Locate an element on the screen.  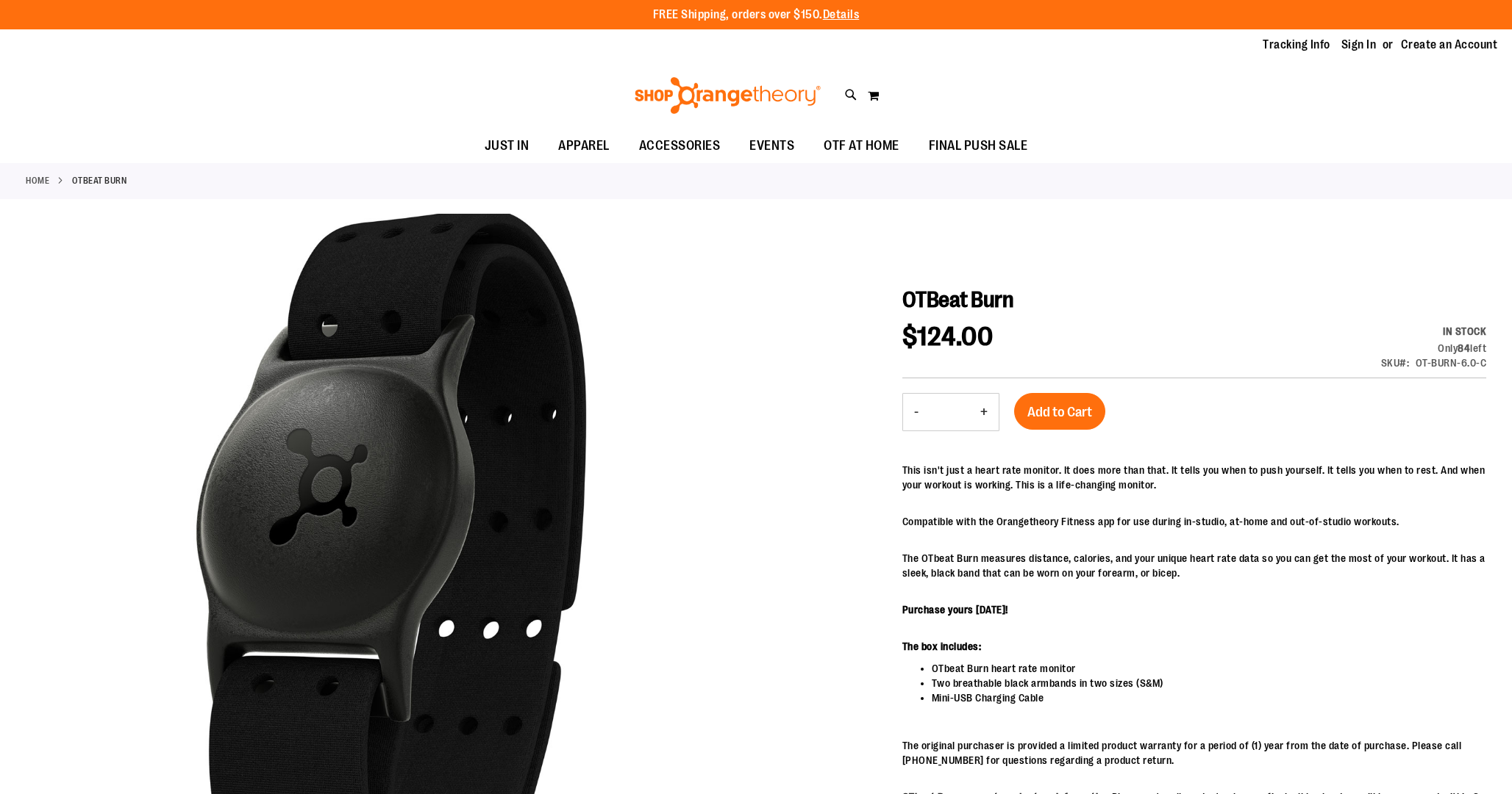
span: OTF AT HOME is located at coordinates (861, 146).